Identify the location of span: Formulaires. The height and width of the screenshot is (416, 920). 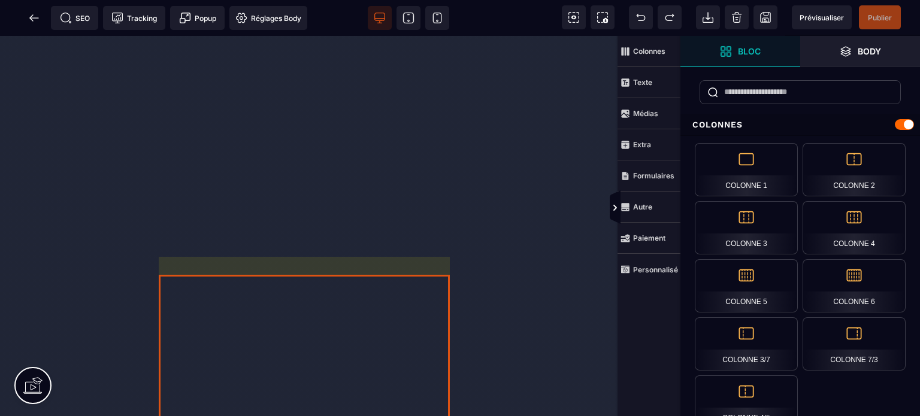
(649, 176).